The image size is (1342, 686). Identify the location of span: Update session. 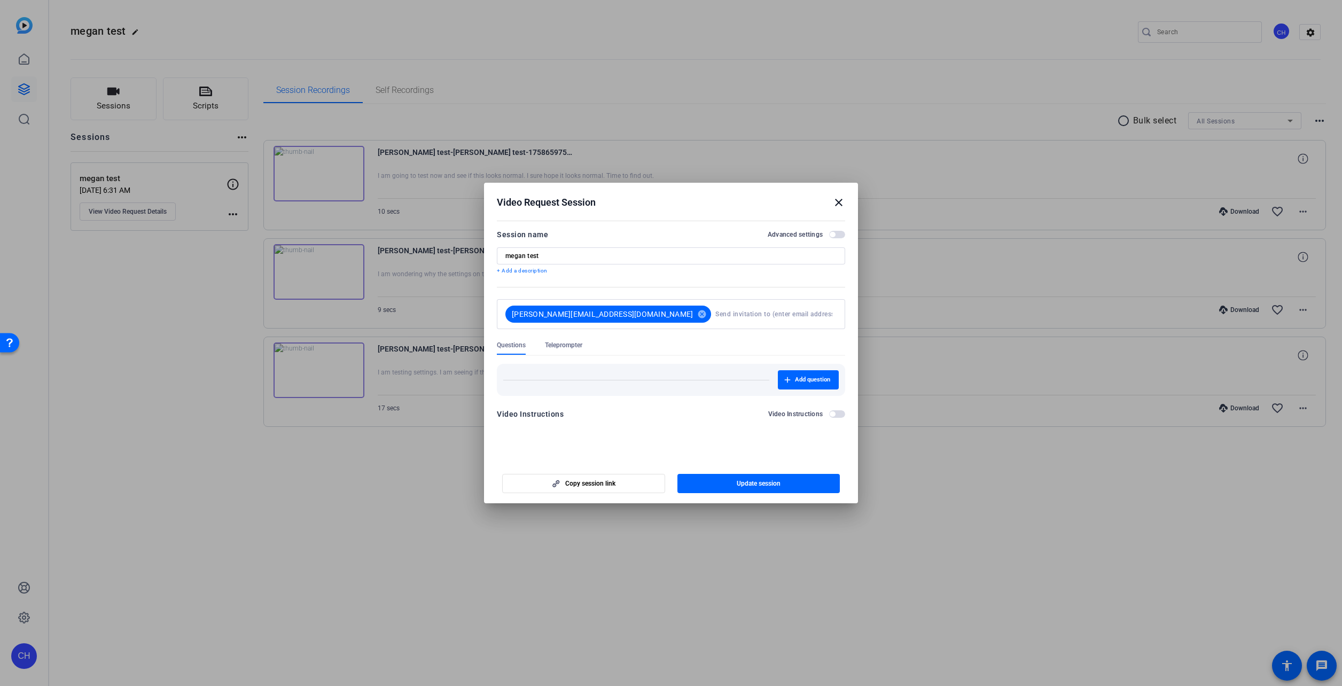
(759, 484).